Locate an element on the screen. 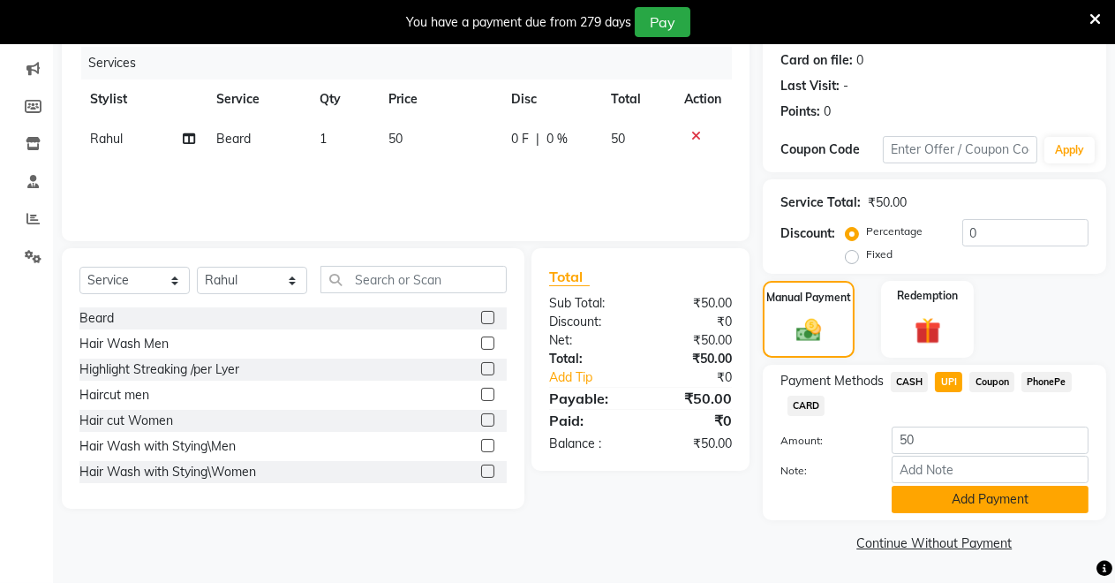  th: Qty is located at coordinates (343, 99).